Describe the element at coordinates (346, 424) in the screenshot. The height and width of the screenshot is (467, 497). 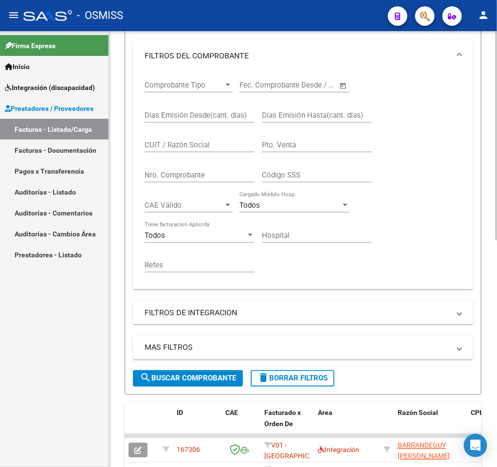
I see `datatable-header-cell: Area` at that location.